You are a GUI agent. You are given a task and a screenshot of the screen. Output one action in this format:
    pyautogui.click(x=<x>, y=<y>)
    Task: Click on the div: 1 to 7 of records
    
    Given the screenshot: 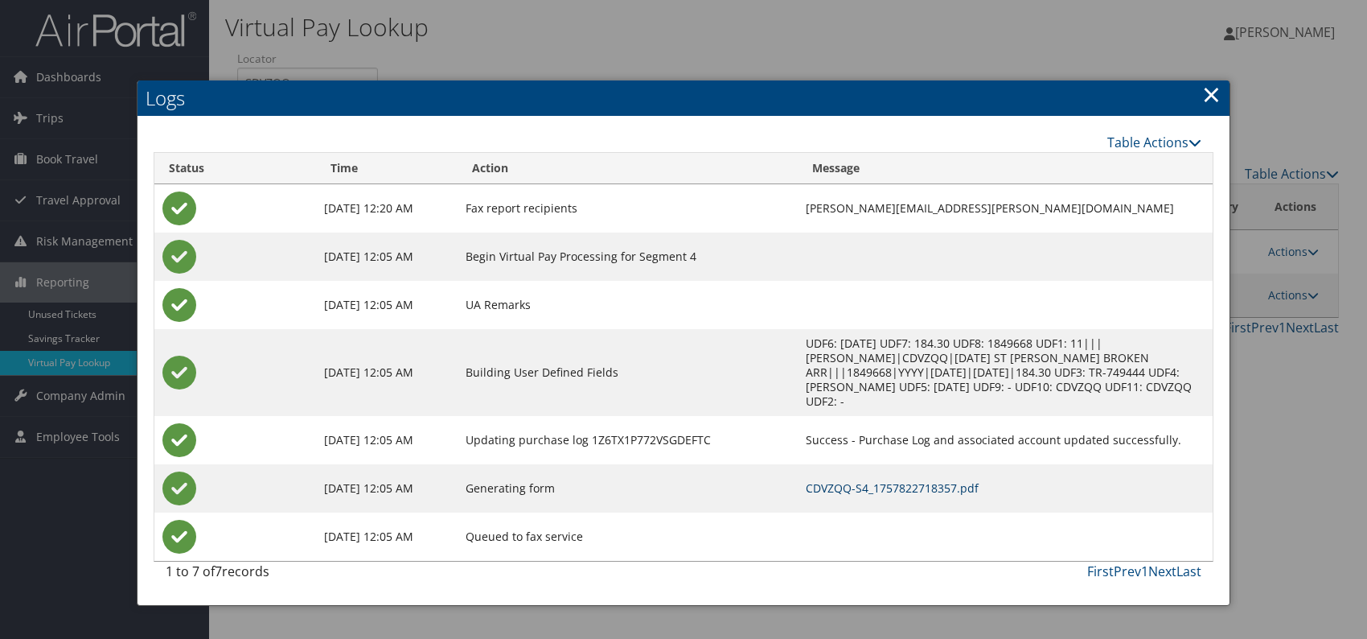 What is the action you would take?
    pyautogui.click(x=286, y=575)
    